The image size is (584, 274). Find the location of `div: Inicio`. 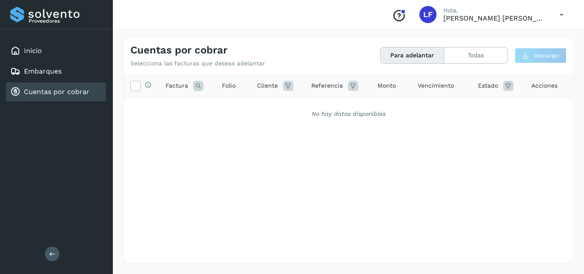

div: Inicio is located at coordinates (56, 51).